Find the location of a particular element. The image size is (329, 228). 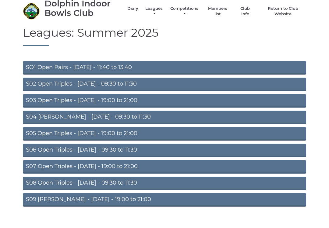

h1: Leagues: Summer 2025 is located at coordinates (165, 36).